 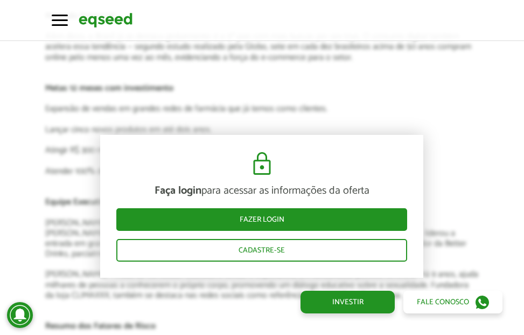 What do you see at coordinates (262, 191) in the screenshot?
I see `p: para acessar as informações da oferta` at bounding box center [262, 191].